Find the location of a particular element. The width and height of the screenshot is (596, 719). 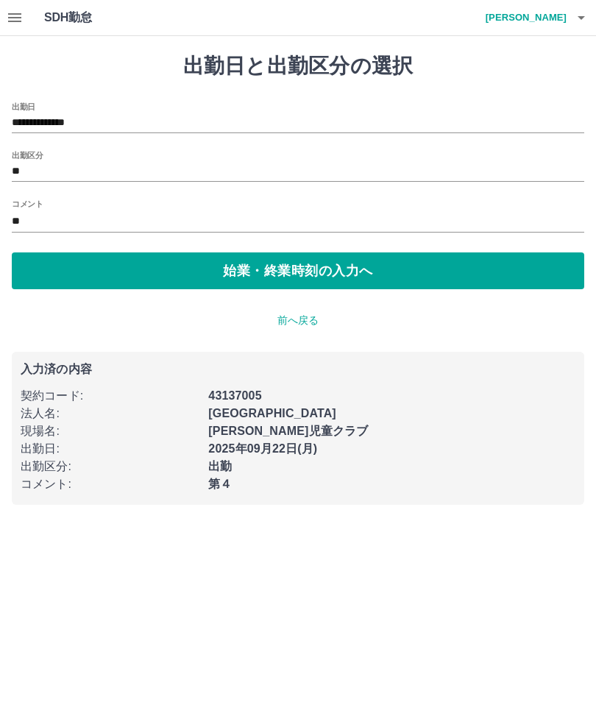

p: 出勤日 : is located at coordinates (110, 449).